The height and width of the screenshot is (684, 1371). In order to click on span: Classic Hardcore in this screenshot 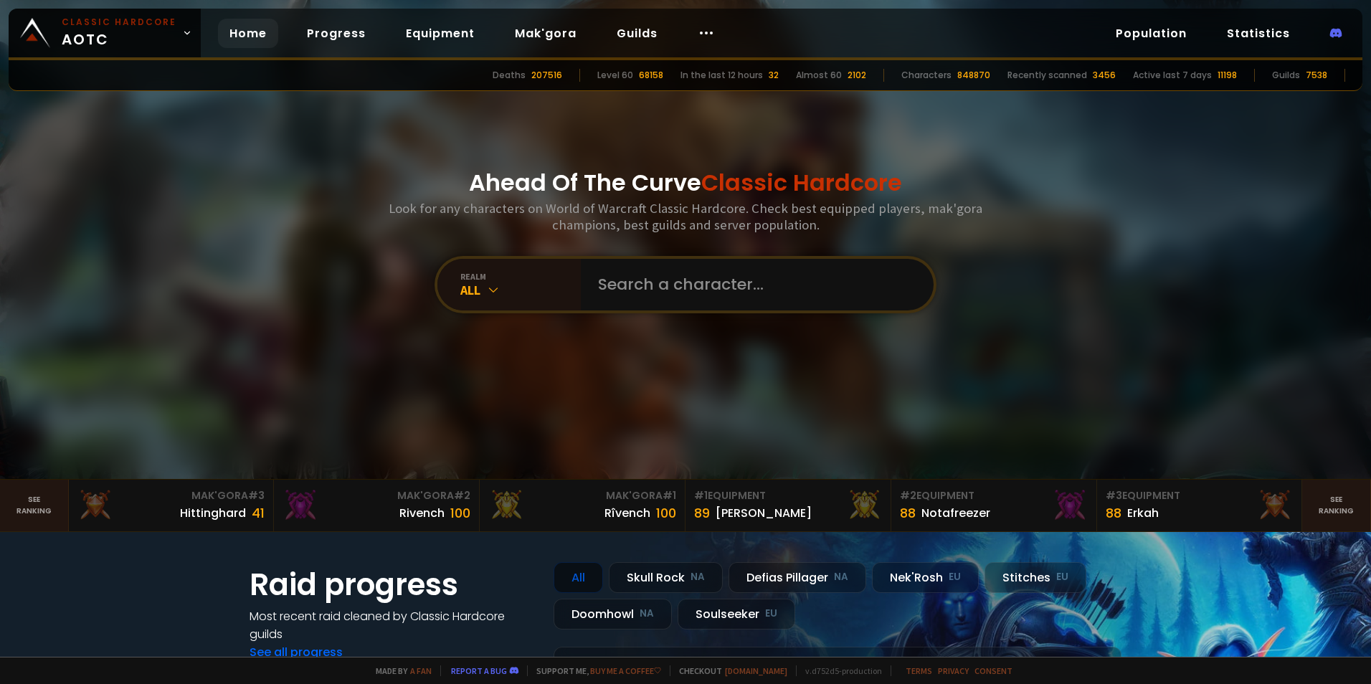, I will do `click(802, 182)`.